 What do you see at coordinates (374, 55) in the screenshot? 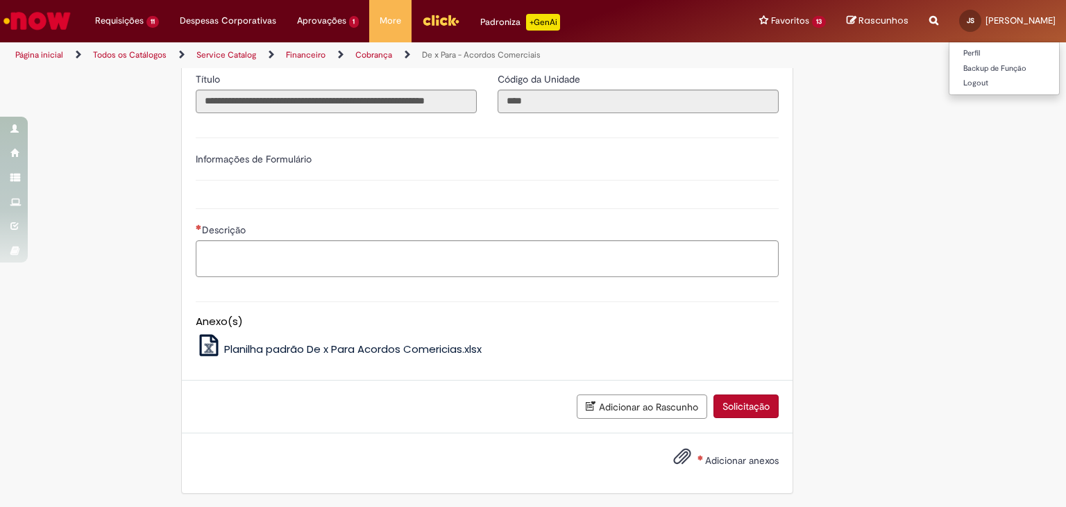
I see `a: Cobrança` at bounding box center [374, 55].